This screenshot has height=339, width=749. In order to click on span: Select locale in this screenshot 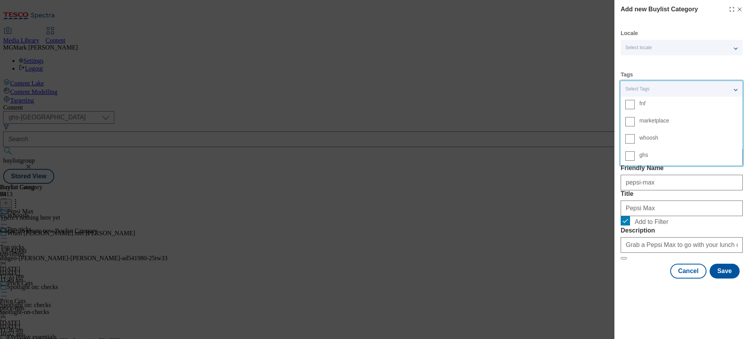, I will do `click(638, 48)`.